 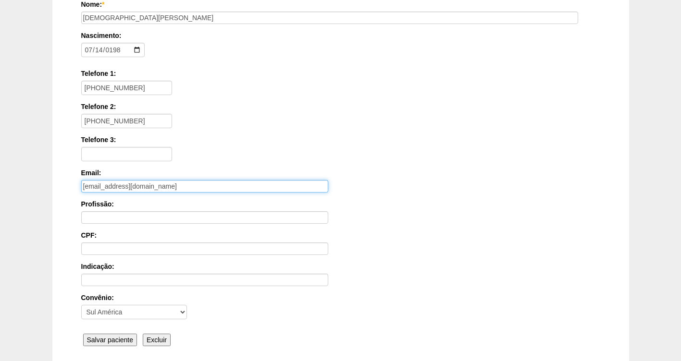 I want to click on label: Profissão:, so click(x=341, y=204).